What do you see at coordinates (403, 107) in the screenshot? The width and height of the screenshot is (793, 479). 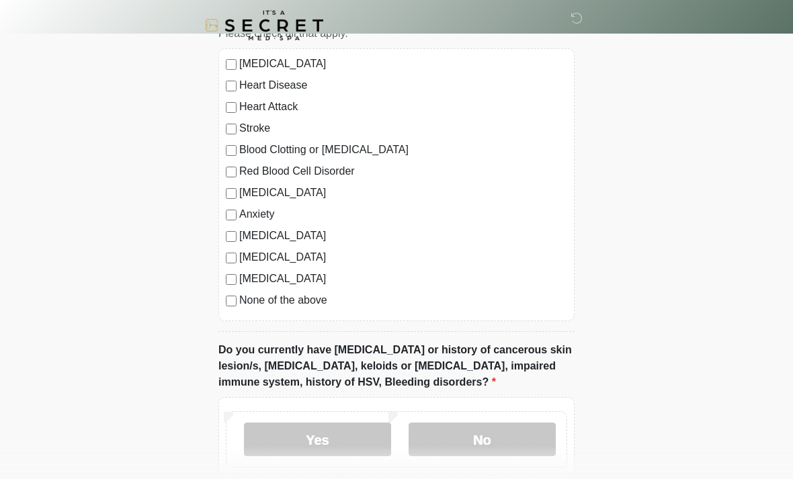 I see `label: Heart Attack` at bounding box center [403, 107].